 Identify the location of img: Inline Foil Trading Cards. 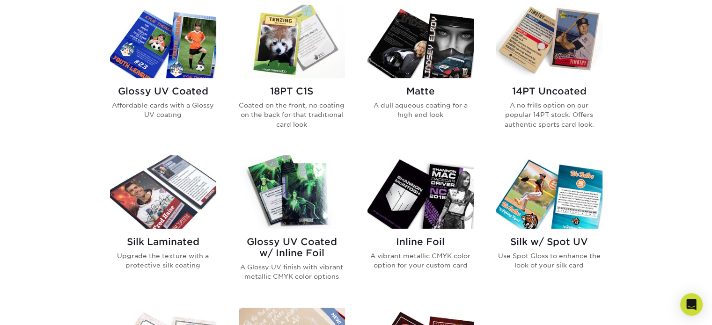
(420, 192).